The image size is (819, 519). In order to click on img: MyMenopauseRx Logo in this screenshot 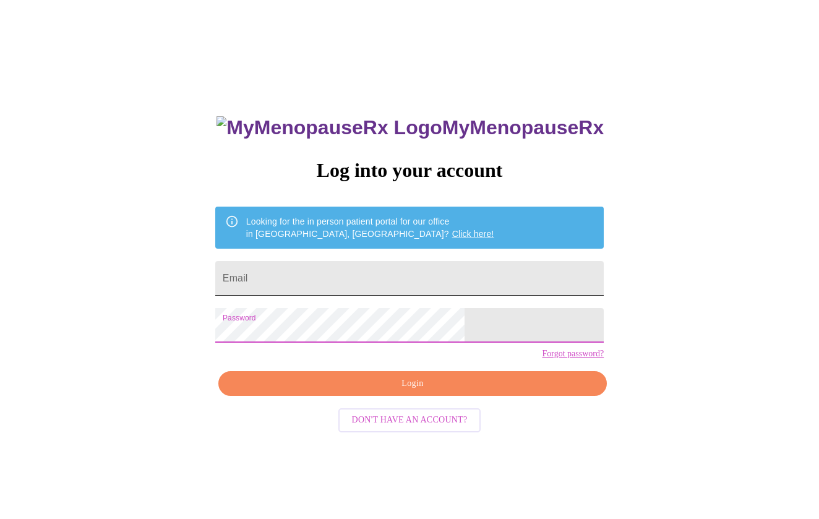, I will do `click(329, 127)`.